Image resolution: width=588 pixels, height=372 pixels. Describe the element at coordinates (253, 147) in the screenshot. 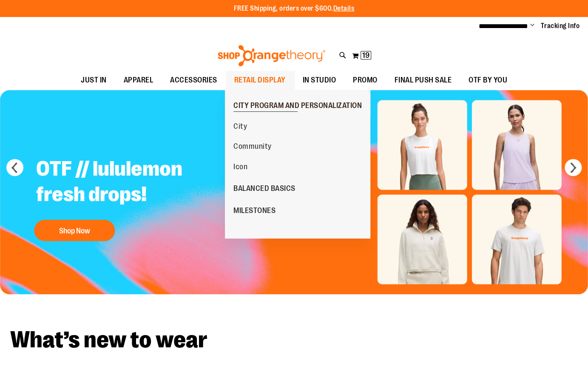

I see `span: Community` at that location.